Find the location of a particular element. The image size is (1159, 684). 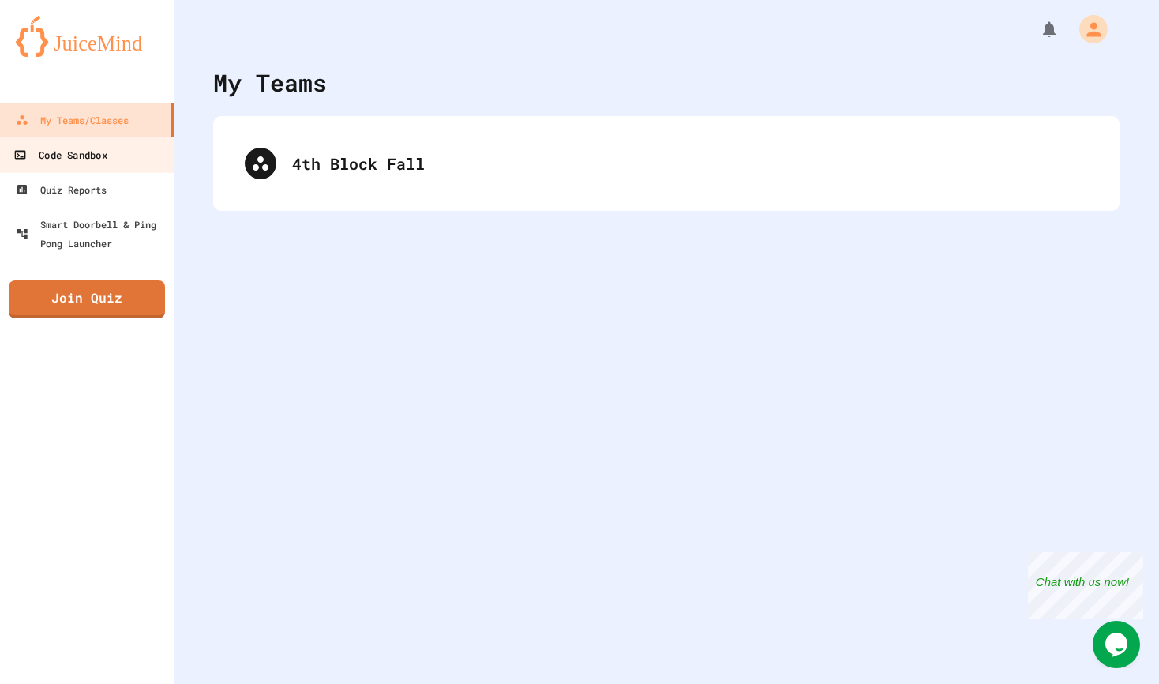

a: Join Quiz is located at coordinates (87, 299).